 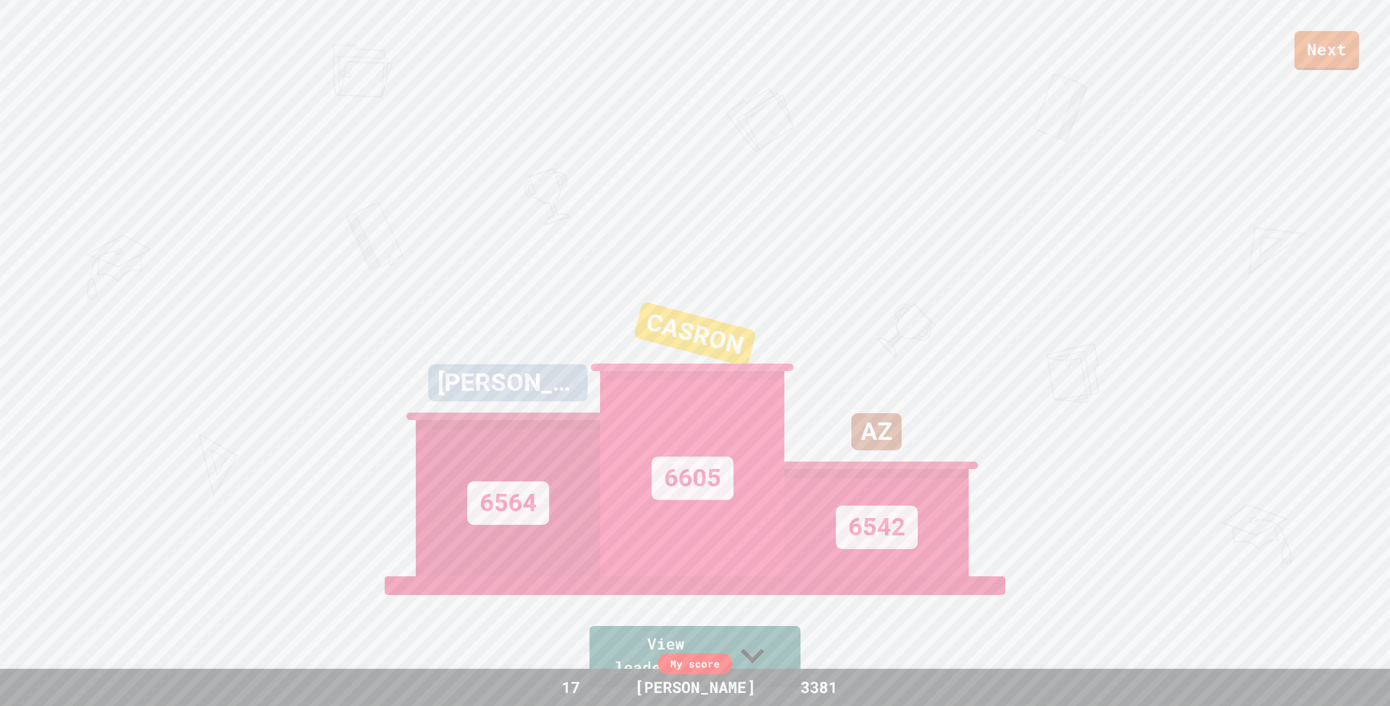 I want to click on div: My score, so click(x=695, y=664).